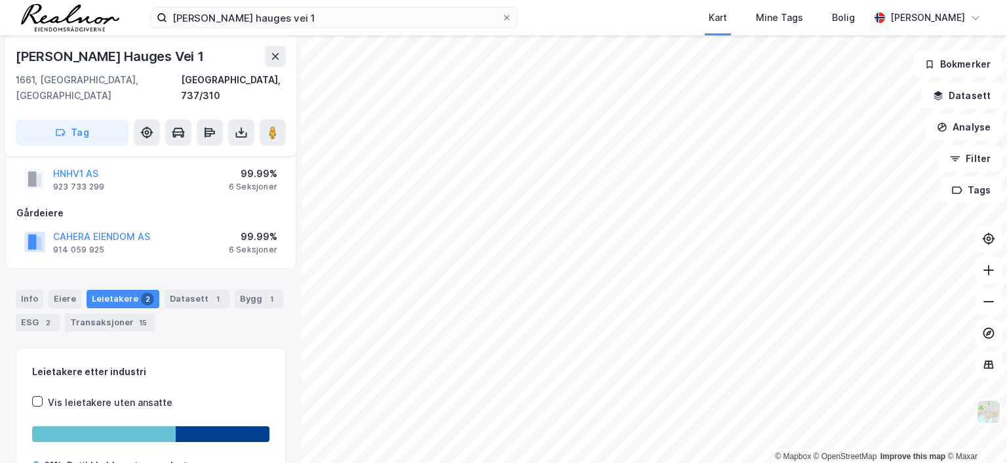 The height and width of the screenshot is (463, 1007). I want to click on input: Søk på adresse, matrikkel, gårdeiere, leietakere eller personer, so click(334, 18).